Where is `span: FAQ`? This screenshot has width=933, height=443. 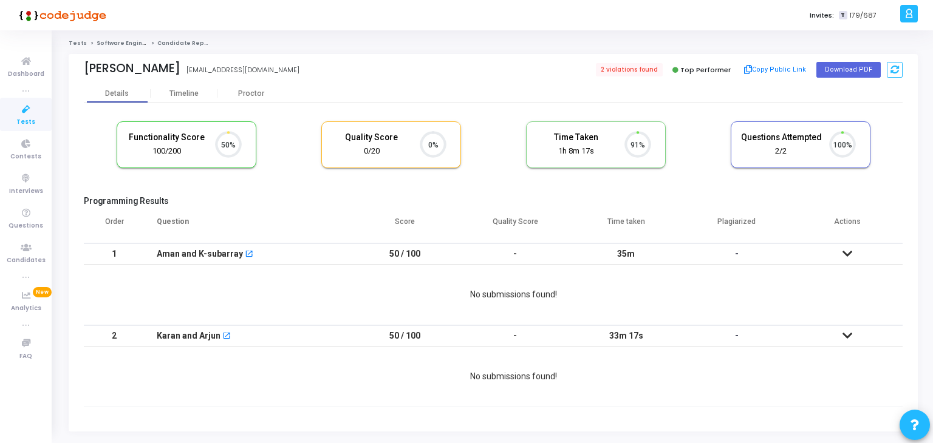
span: FAQ is located at coordinates (26, 357).